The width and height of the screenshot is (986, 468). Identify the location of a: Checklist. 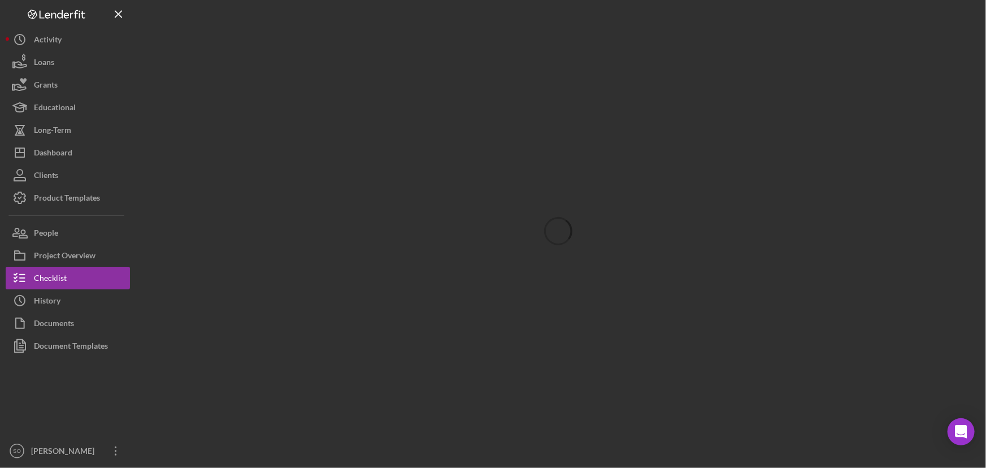
(68, 278).